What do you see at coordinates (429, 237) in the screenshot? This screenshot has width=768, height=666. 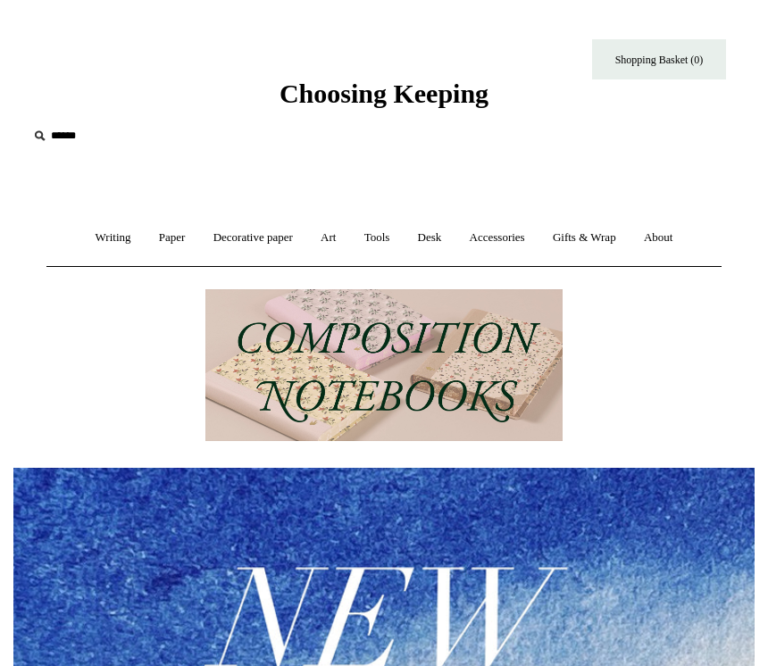 I see `a: Desk` at bounding box center [429, 237].